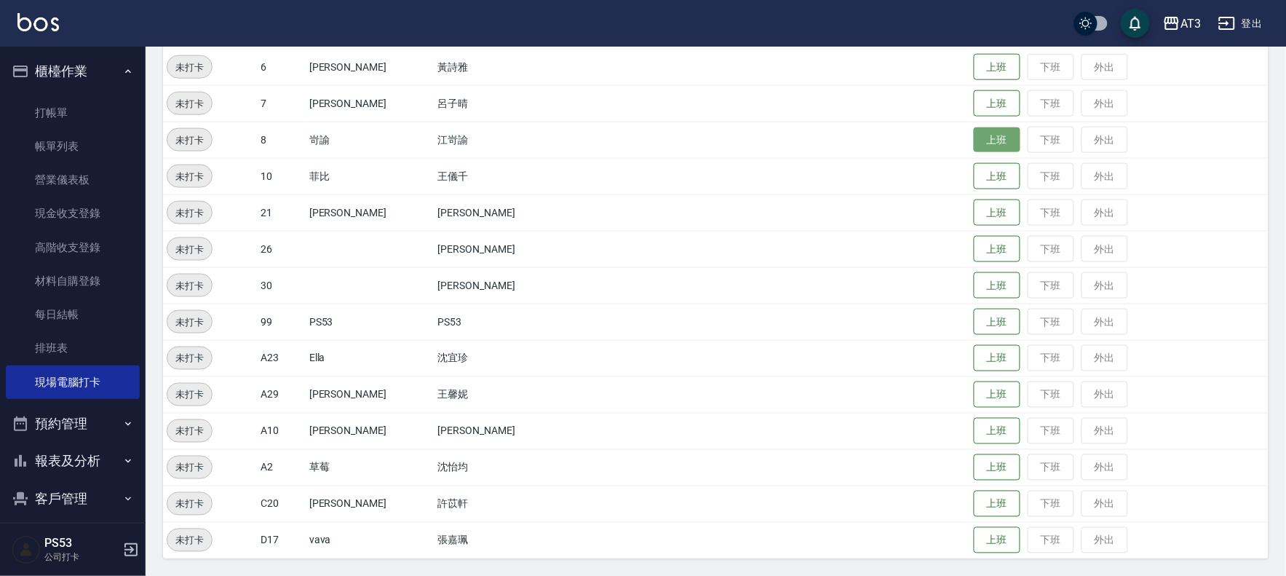 The image size is (1286, 576). I want to click on td: 沈宜珍, so click(509, 358).